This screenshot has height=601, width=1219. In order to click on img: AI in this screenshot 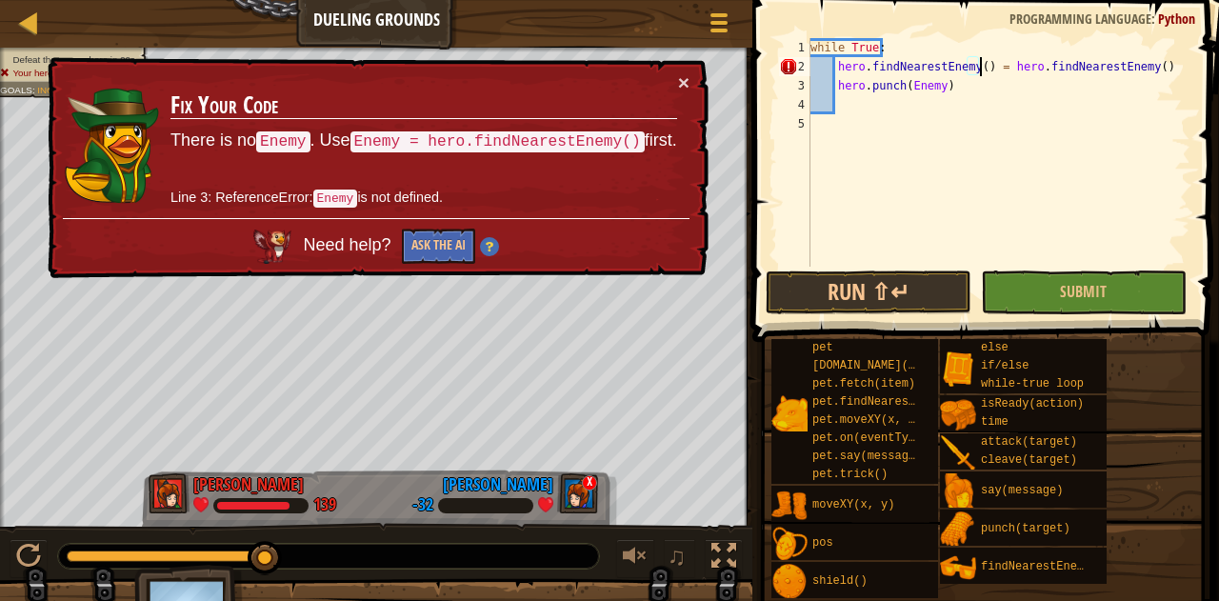, I will do `click(272, 247)`.